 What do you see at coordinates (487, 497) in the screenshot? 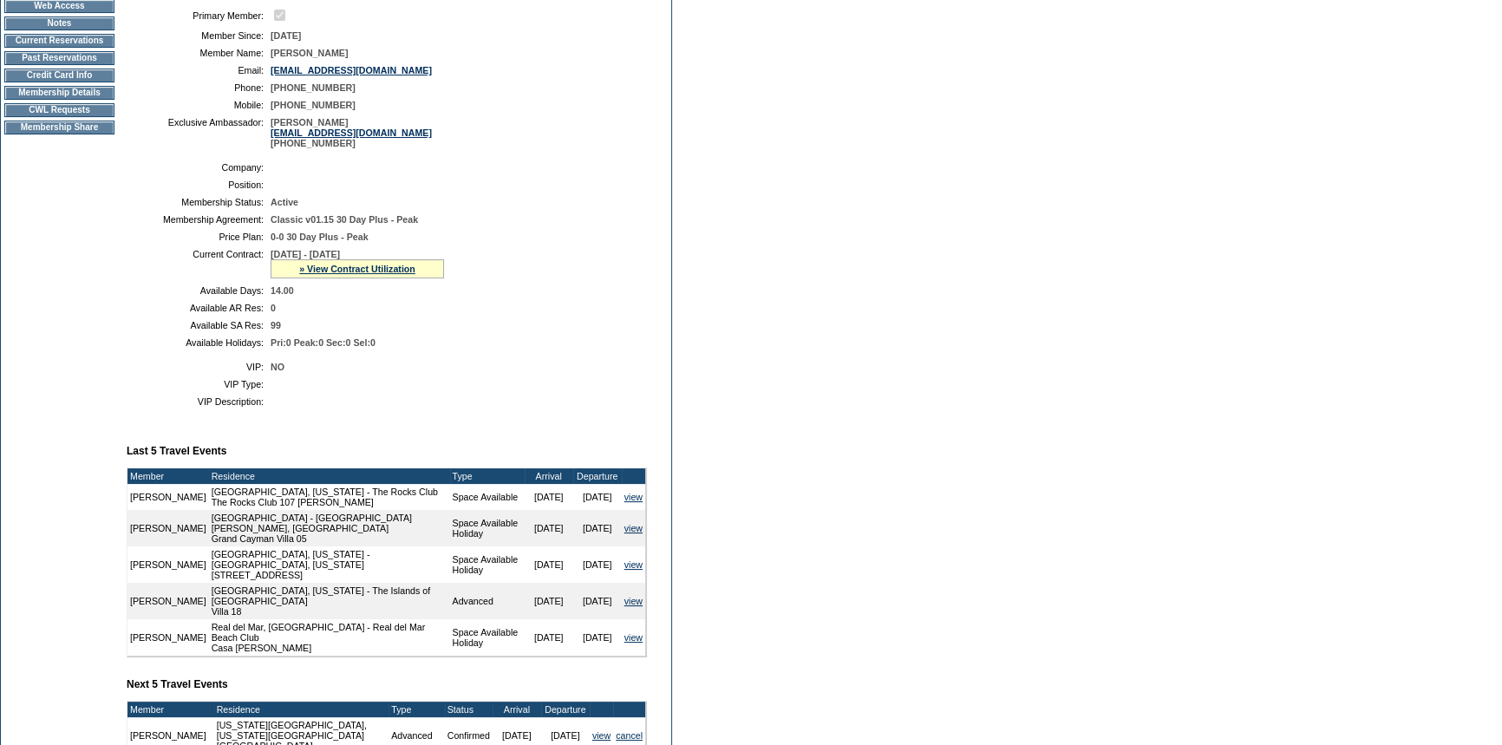
I see `td: Space Available` at bounding box center [487, 497].